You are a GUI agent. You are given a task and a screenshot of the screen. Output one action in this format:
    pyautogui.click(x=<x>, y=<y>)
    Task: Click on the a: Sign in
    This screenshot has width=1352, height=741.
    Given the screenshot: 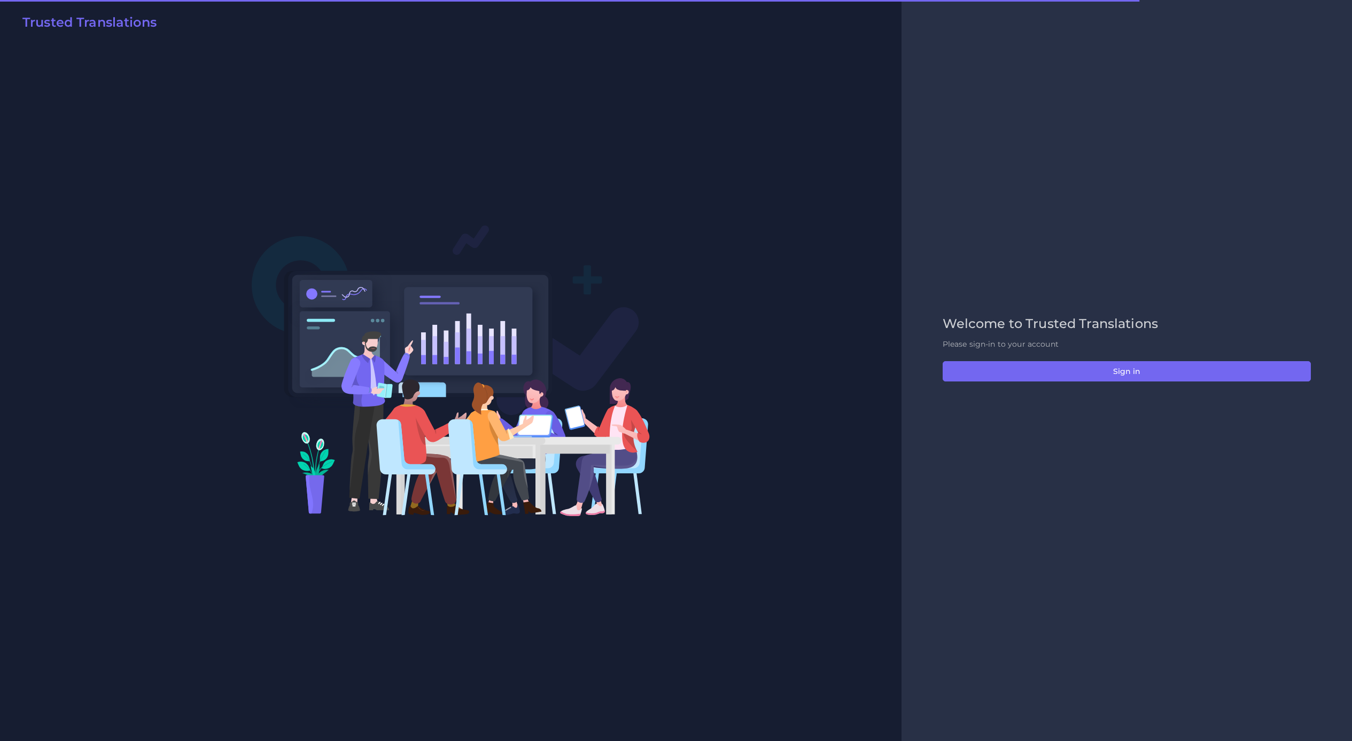 What is the action you would take?
    pyautogui.click(x=1126, y=371)
    